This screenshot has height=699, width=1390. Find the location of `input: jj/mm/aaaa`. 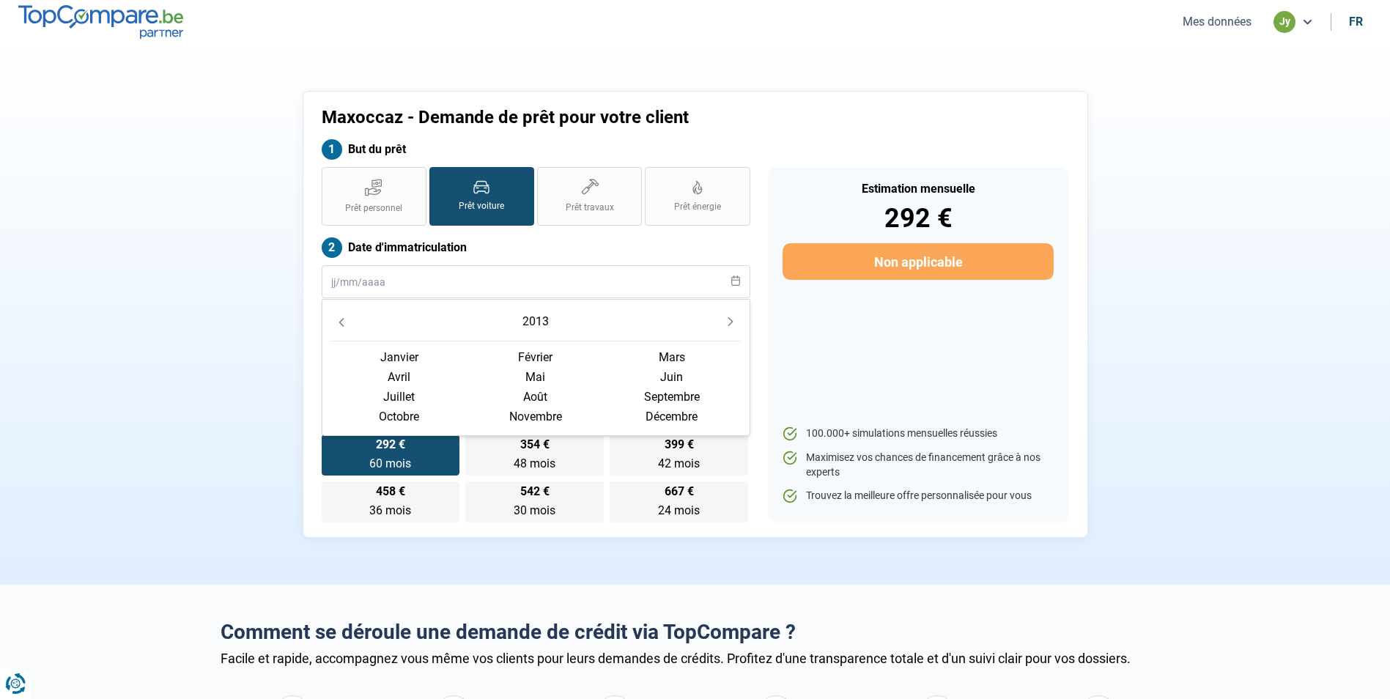

input: jj/mm/aaaa is located at coordinates (536, 281).